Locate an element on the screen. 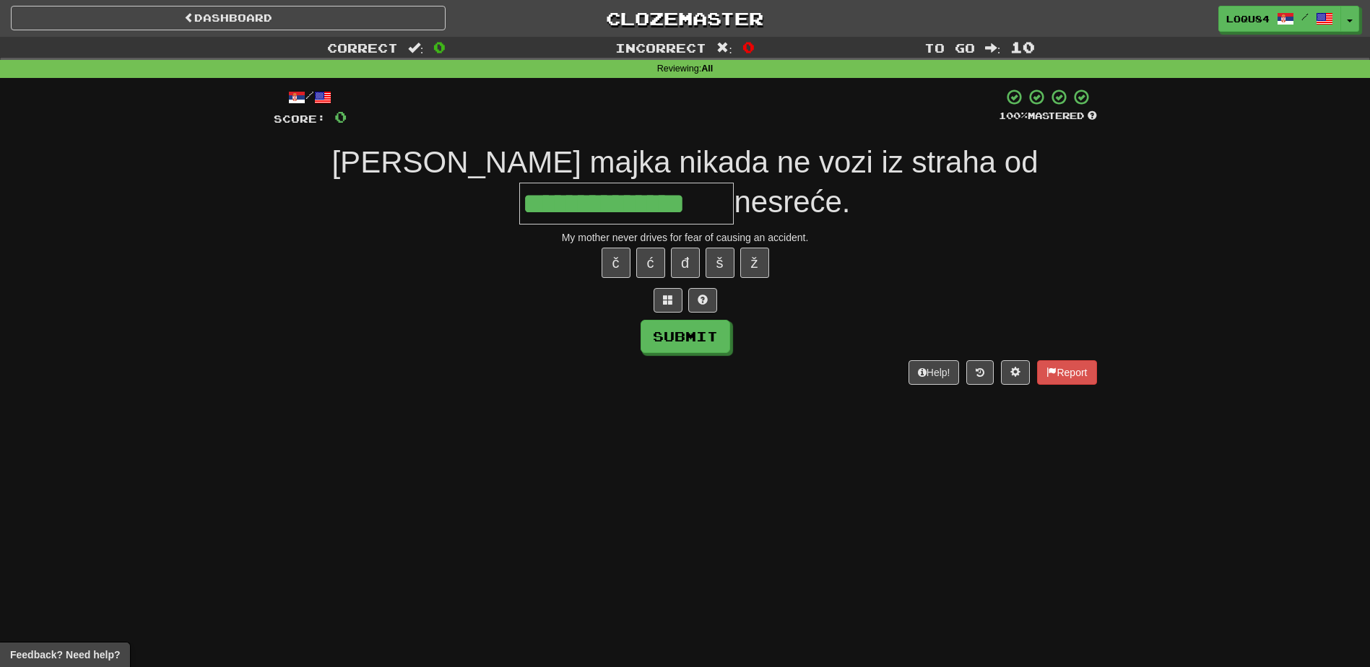  button: š is located at coordinates (720, 263).